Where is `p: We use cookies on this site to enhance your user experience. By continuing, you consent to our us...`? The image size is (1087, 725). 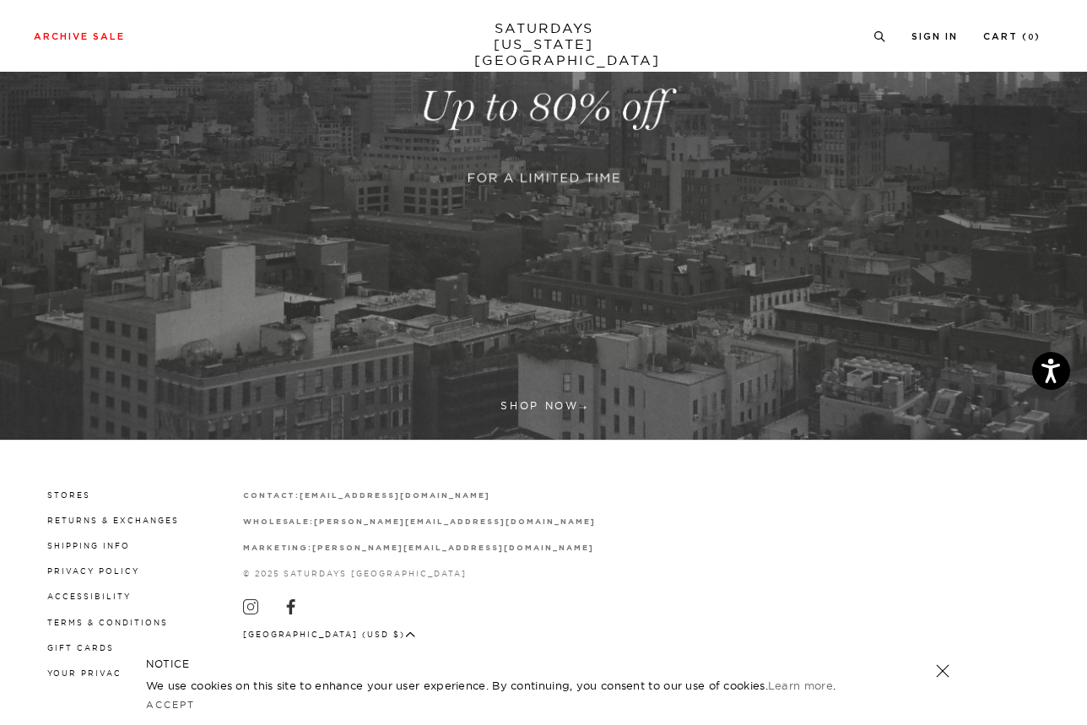
p: We use cookies on this site to enhance your user experience. By continuing, you consent to our us... is located at coordinates (513, 685).